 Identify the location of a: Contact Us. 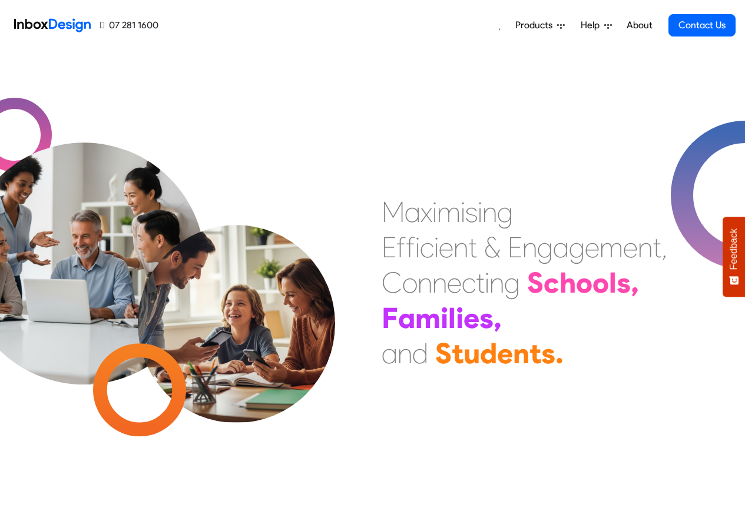
(702, 25).